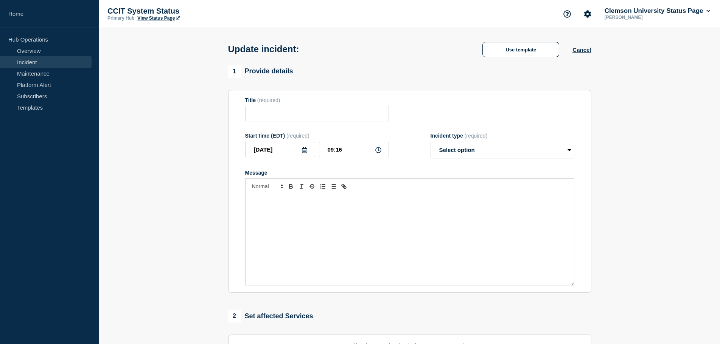 Image resolution: width=720 pixels, height=344 pixels. I want to click on button: Toggle strikethrough text, so click(312, 187).